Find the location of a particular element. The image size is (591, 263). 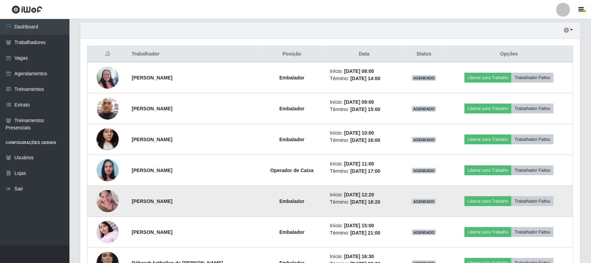

th: Status is located at coordinates (424, 54).